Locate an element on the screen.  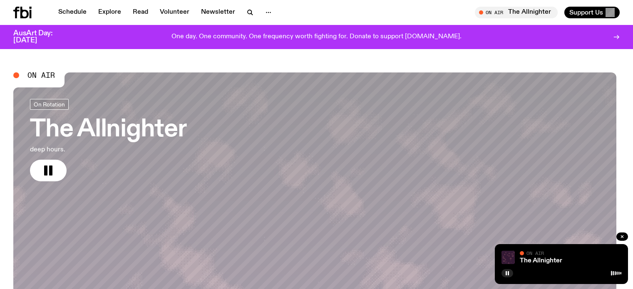
h3: The Allnighter is located at coordinates (108, 130).